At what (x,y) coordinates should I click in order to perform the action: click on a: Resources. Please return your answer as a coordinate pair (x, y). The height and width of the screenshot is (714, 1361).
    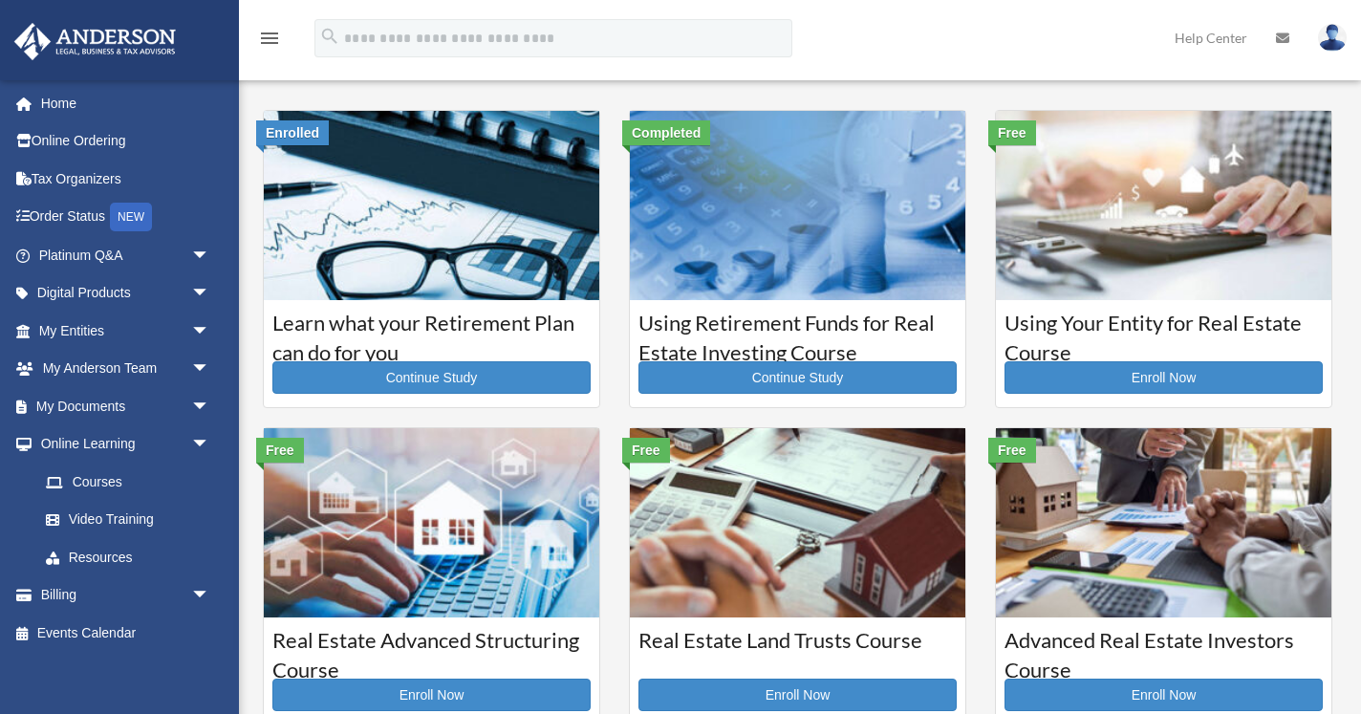
    Looking at the image, I should click on (133, 557).